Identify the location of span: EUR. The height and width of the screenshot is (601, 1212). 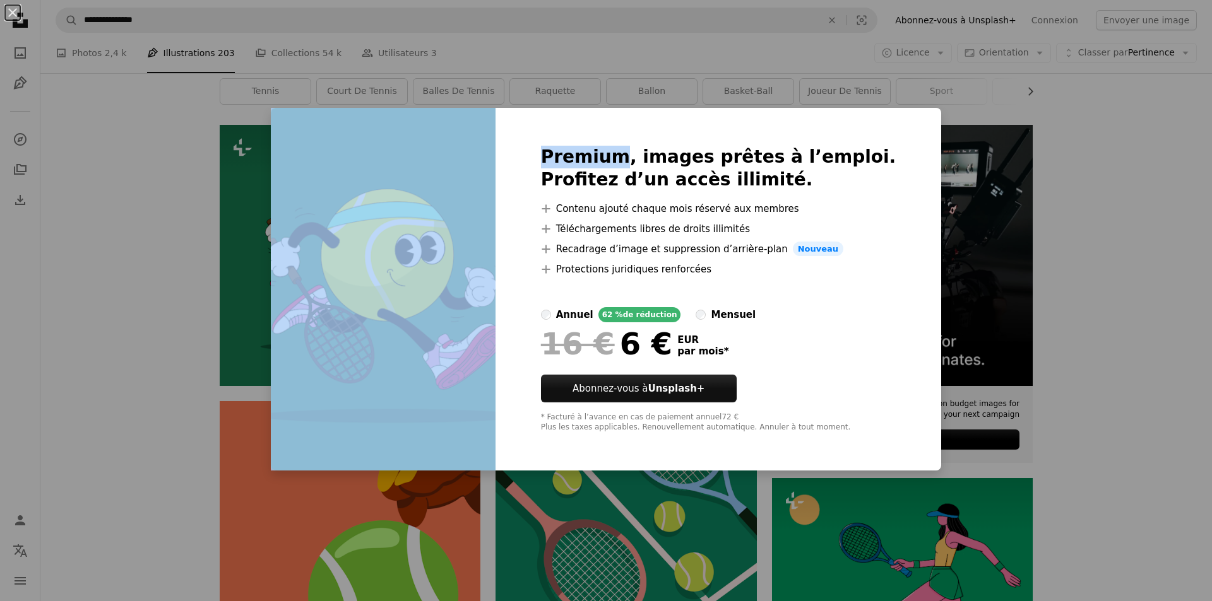
(702, 340).